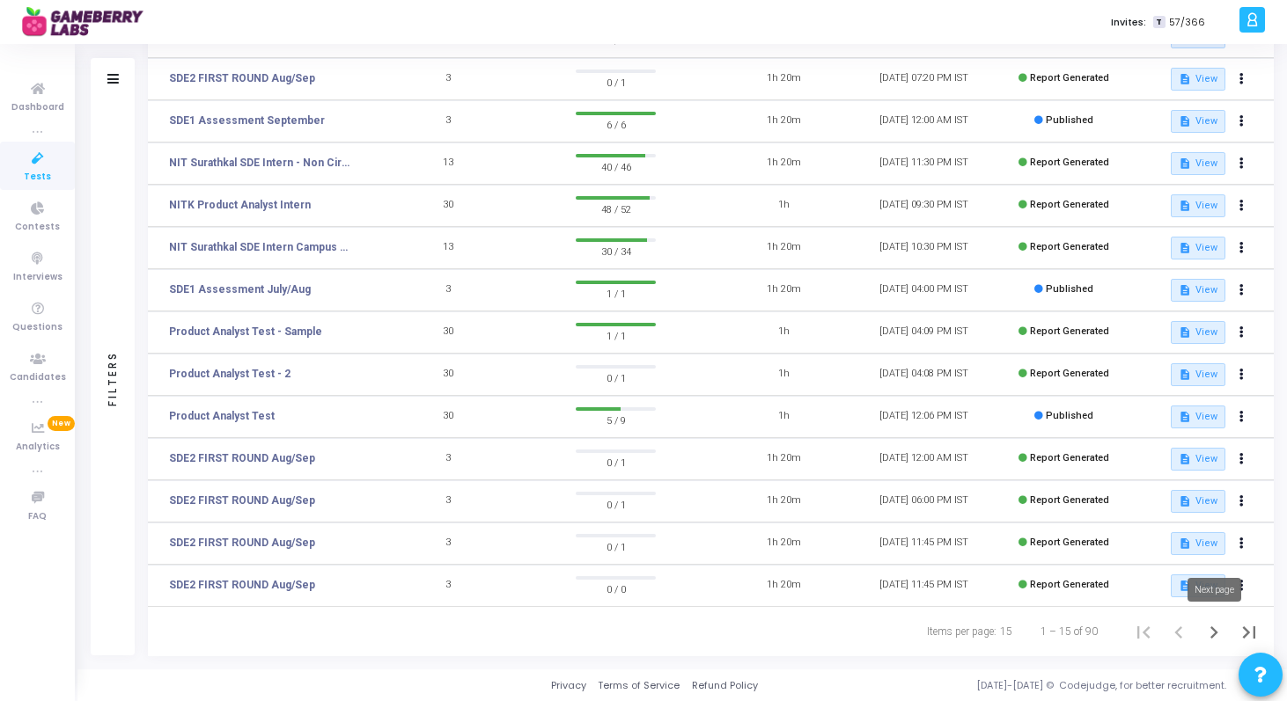 Image resolution: width=1287 pixels, height=701 pixels. Describe the element at coordinates (38, 277) in the screenshot. I see `span: Interviews` at that location.